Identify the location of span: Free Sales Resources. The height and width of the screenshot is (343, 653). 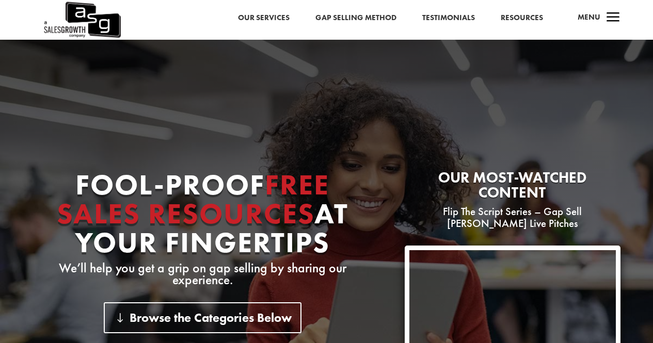
(193, 199).